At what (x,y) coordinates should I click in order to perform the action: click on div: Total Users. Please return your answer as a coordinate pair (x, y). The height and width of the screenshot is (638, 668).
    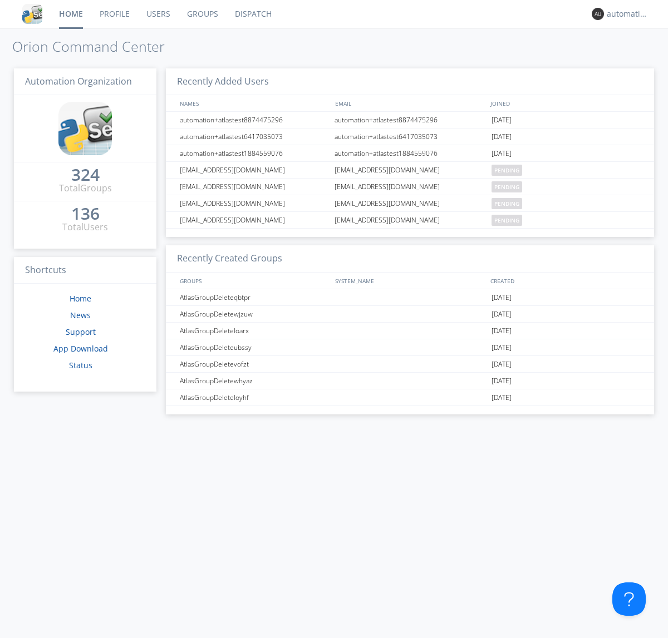
    Looking at the image, I should click on (85, 227).